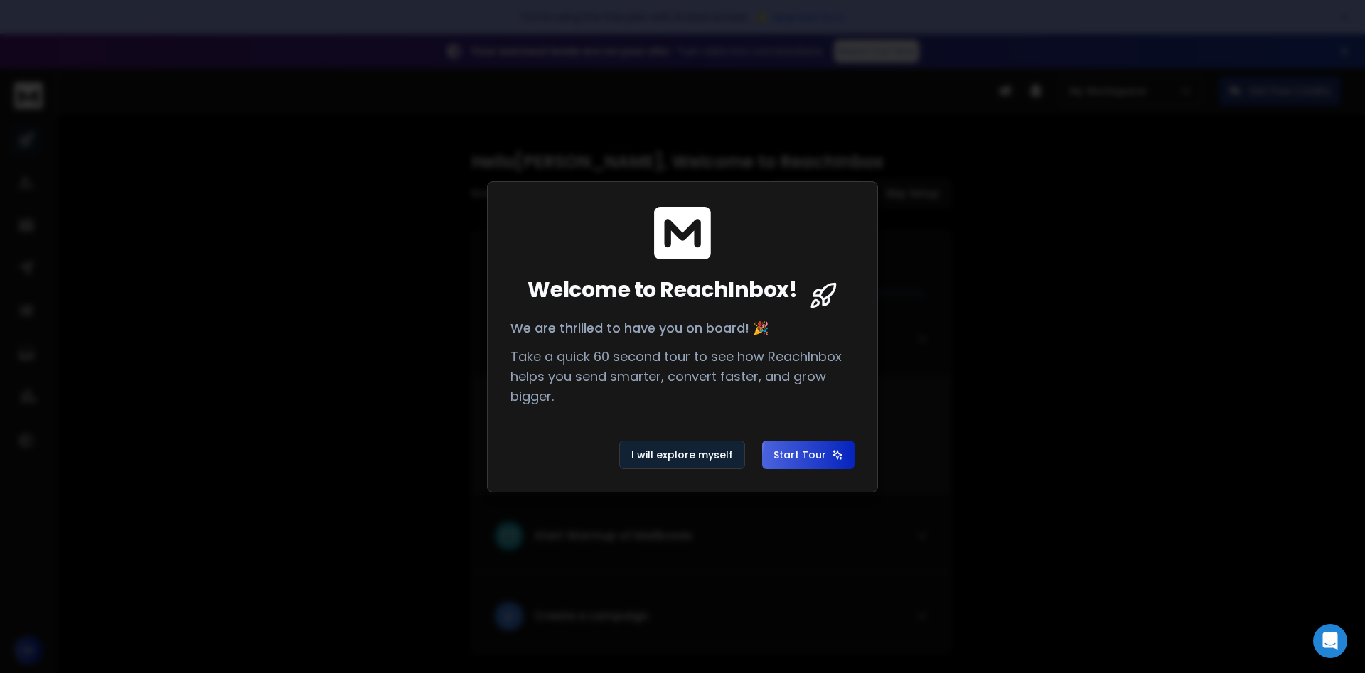 The height and width of the screenshot is (673, 1365). Describe the element at coordinates (662, 290) in the screenshot. I see `span: Welcome to ReachInbox!` at that location.